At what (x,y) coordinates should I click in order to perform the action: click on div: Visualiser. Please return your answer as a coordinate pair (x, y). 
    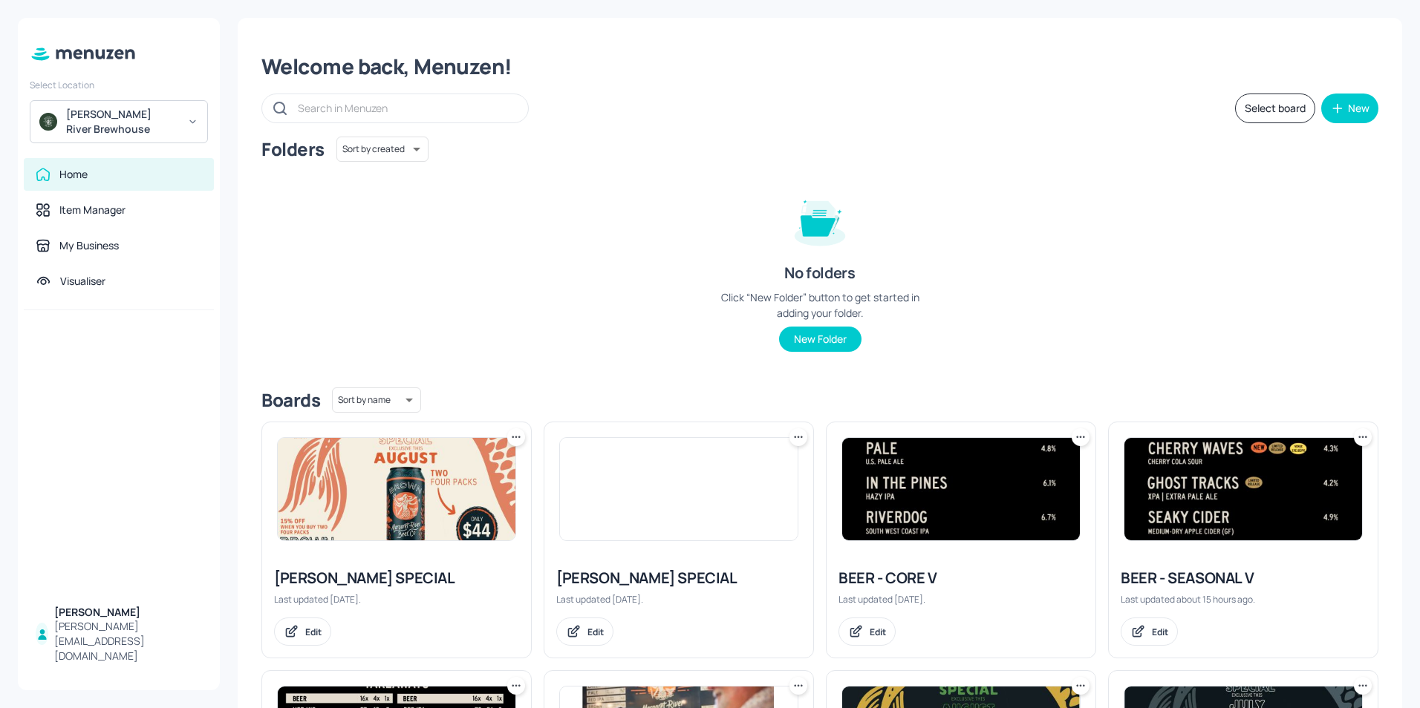
    Looking at the image, I should click on (82, 281).